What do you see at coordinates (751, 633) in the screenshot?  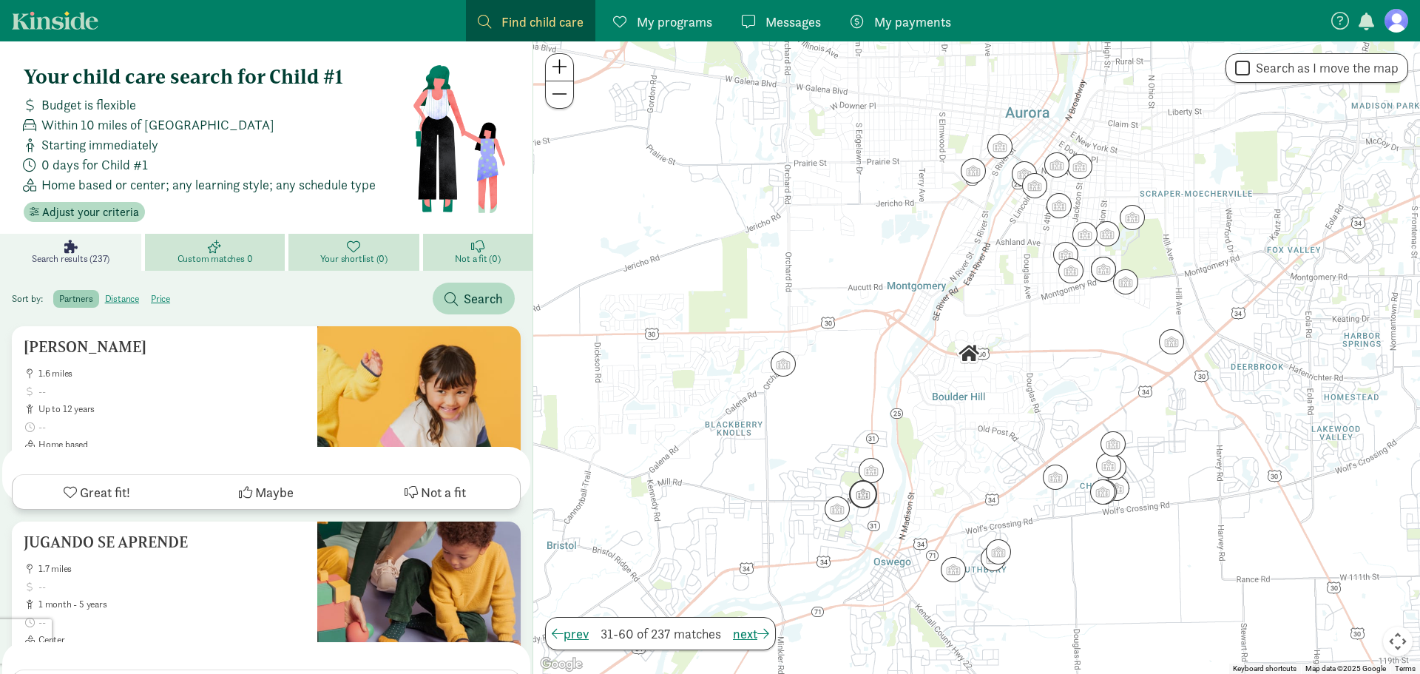 I see `button: next` at bounding box center [751, 633].